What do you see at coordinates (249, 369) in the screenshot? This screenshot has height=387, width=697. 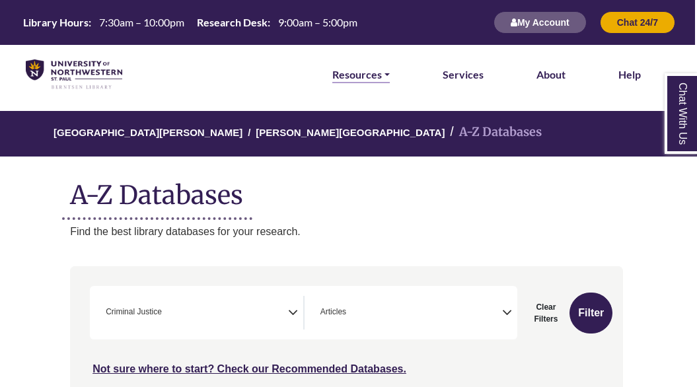 I see `a: Not sure where to start? Check our Recommended Databases.` at bounding box center [249, 369].